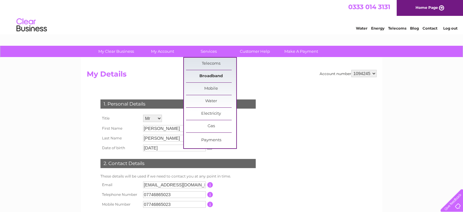  I want to click on th: Mobile Number, so click(120, 204).